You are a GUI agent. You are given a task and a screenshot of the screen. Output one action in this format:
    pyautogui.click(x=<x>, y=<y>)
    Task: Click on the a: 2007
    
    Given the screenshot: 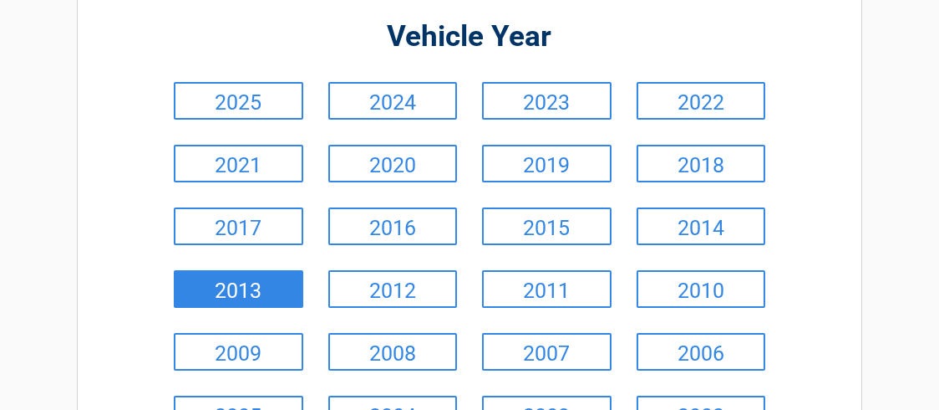 What is the action you would take?
    pyautogui.click(x=547, y=351)
    